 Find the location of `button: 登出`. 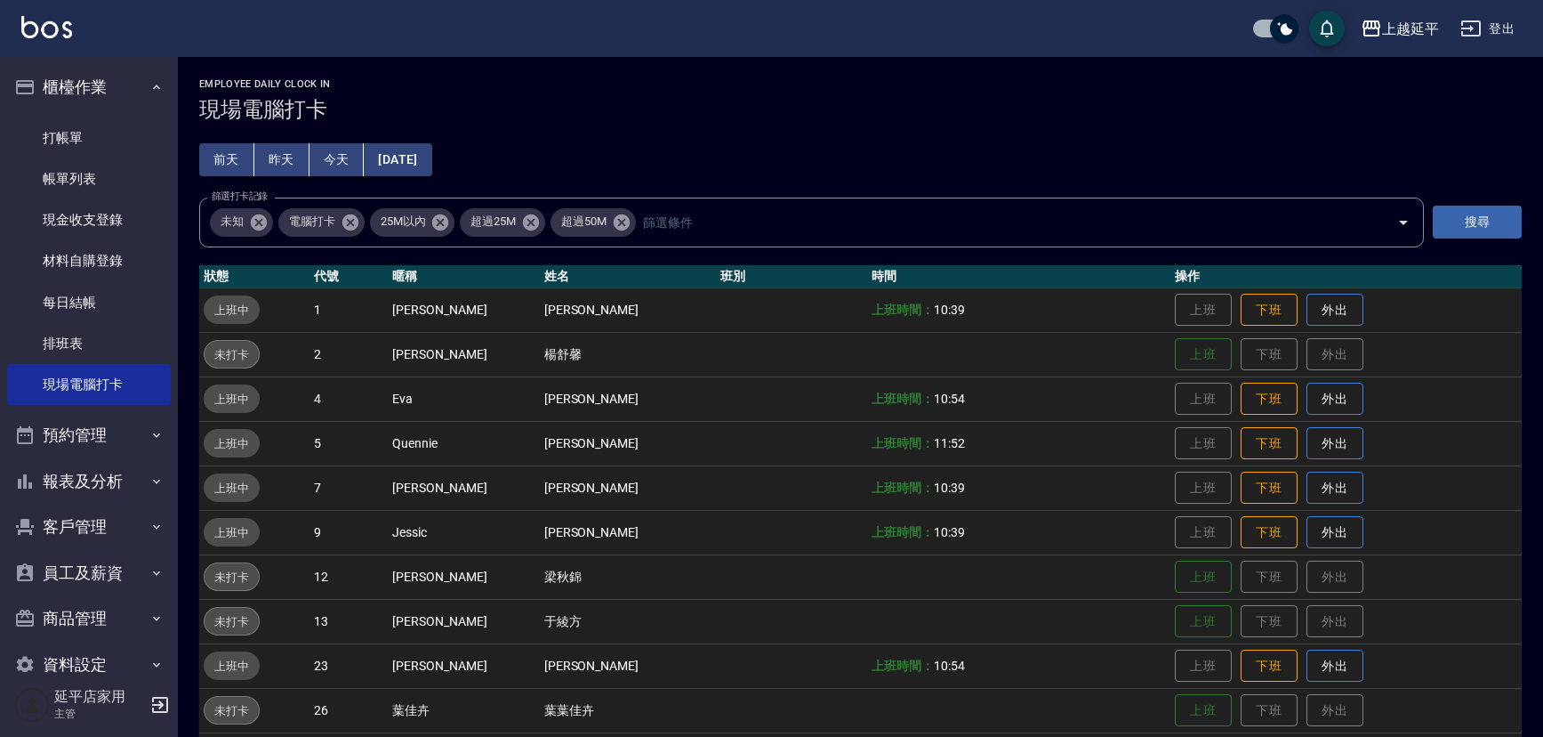

button: 登出 is located at coordinates (1487, 28).